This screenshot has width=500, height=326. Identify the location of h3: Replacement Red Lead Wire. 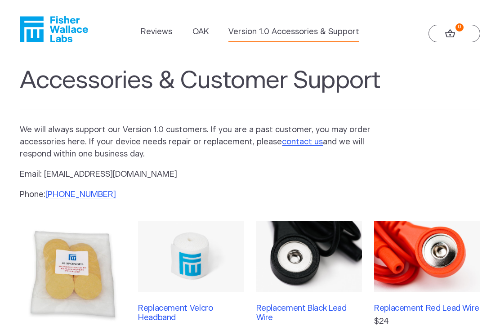
(427, 309).